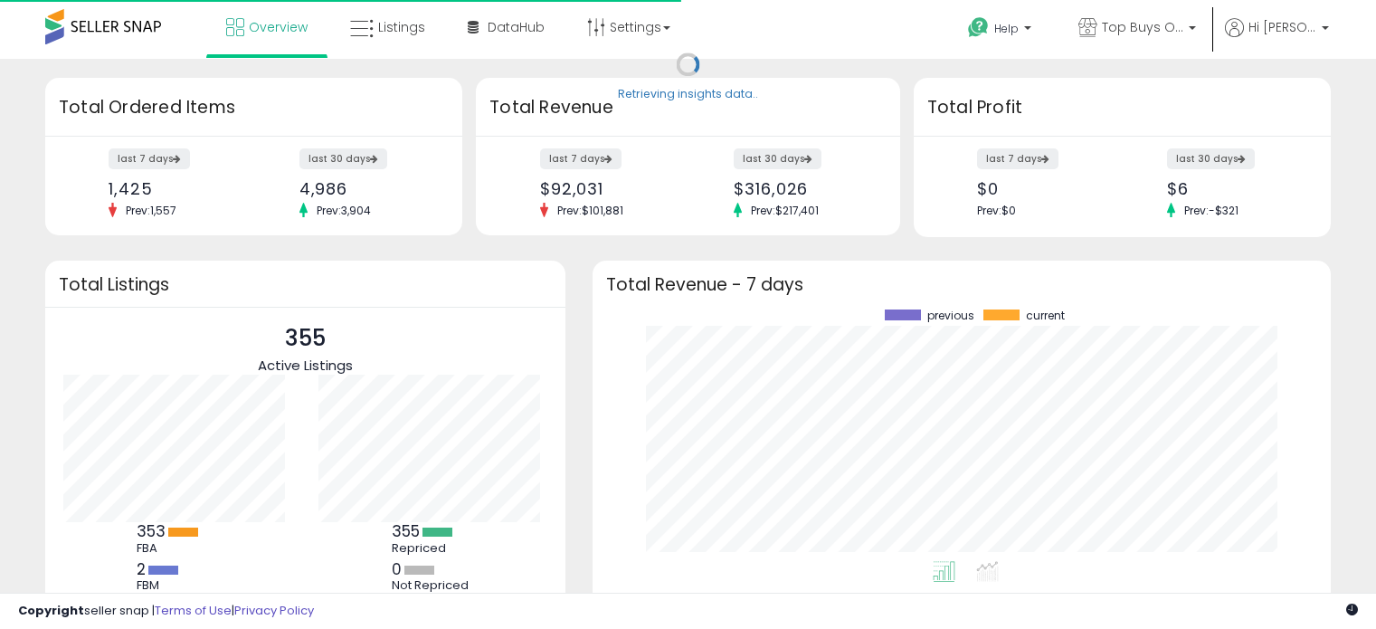  I want to click on h3: Total Revenue, so click(688, 108).